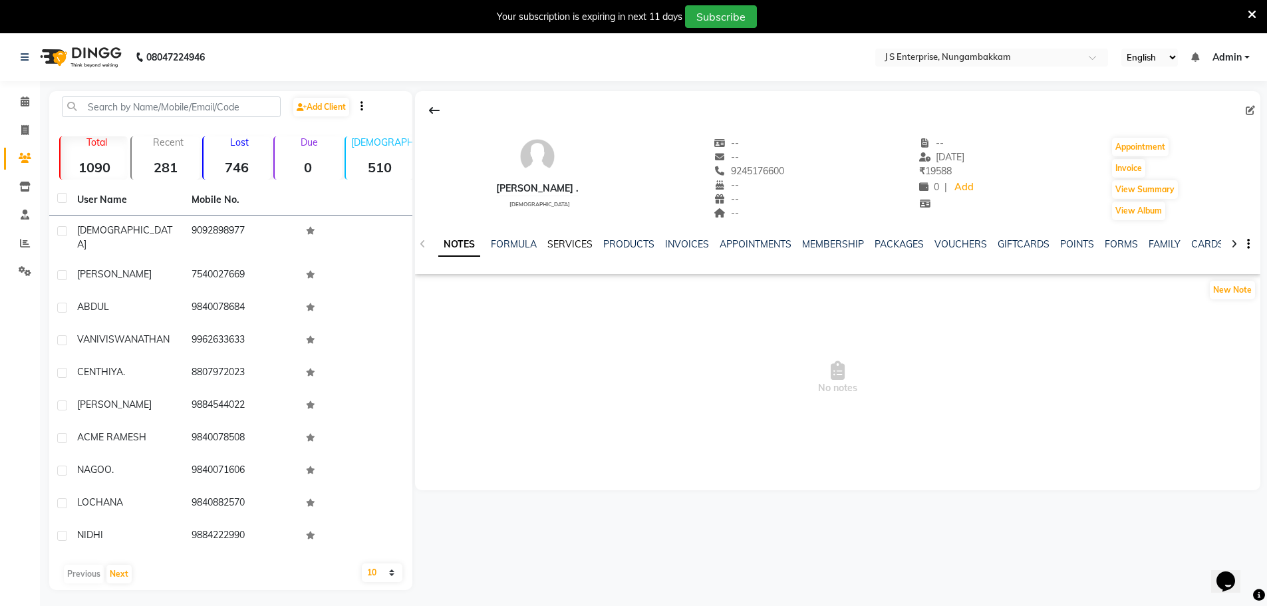 This screenshot has width=1267, height=606. I want to click on span: NIDHI, so click(90, 535).